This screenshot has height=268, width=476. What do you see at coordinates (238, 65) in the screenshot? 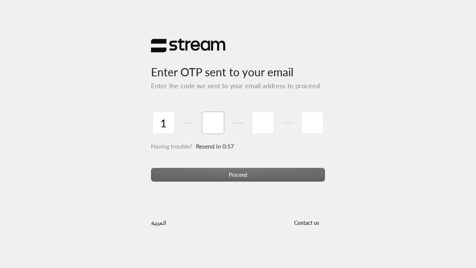
I see `h3: Enter OTP sent to your email` at bounding box center [238, 65].